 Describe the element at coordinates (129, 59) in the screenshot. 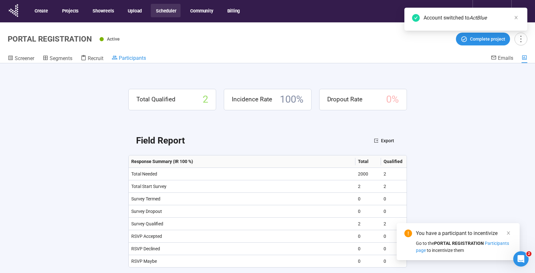

I see `a: Participants` at that location.